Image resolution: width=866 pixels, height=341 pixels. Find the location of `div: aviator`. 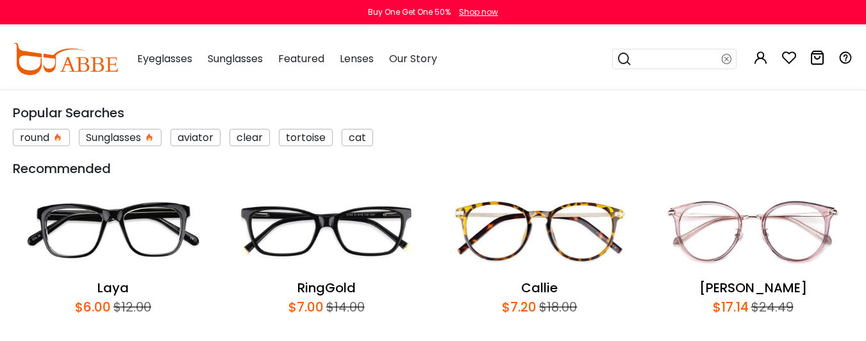

div: aviator is located at coordinates (195, 137).